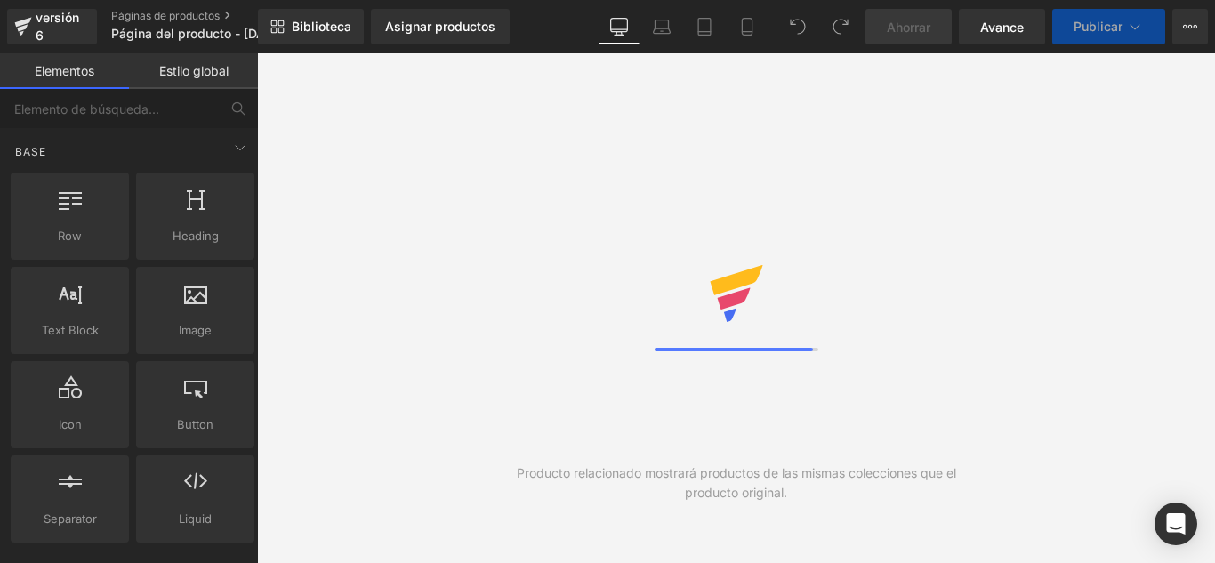  I want to click on span: Image, so click(195, 330).